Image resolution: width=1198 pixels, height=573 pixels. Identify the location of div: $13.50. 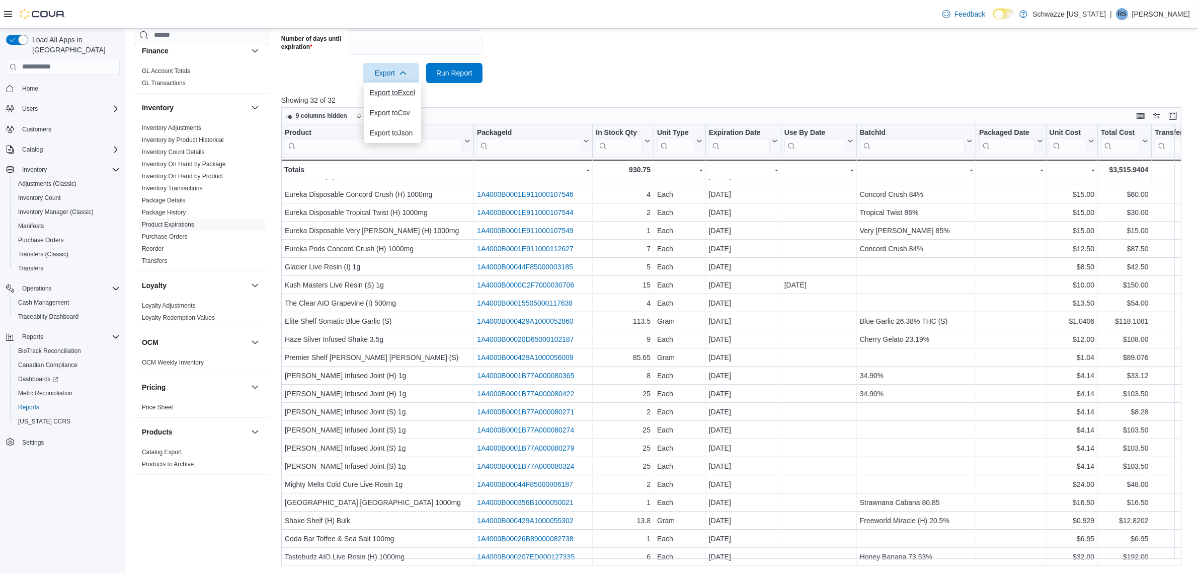
(1072, 303).